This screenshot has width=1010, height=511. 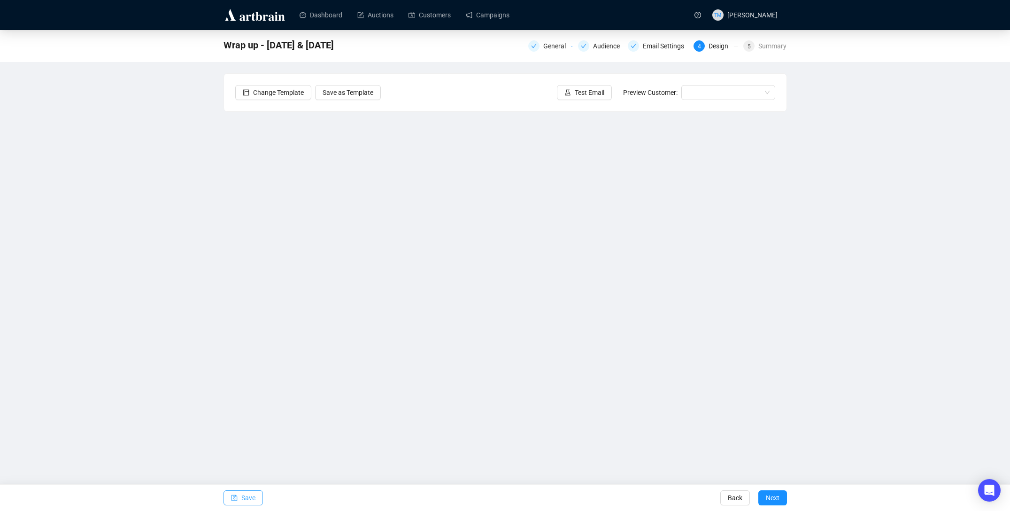 I want to click on span: question-circle, so click(x=698, y=15).